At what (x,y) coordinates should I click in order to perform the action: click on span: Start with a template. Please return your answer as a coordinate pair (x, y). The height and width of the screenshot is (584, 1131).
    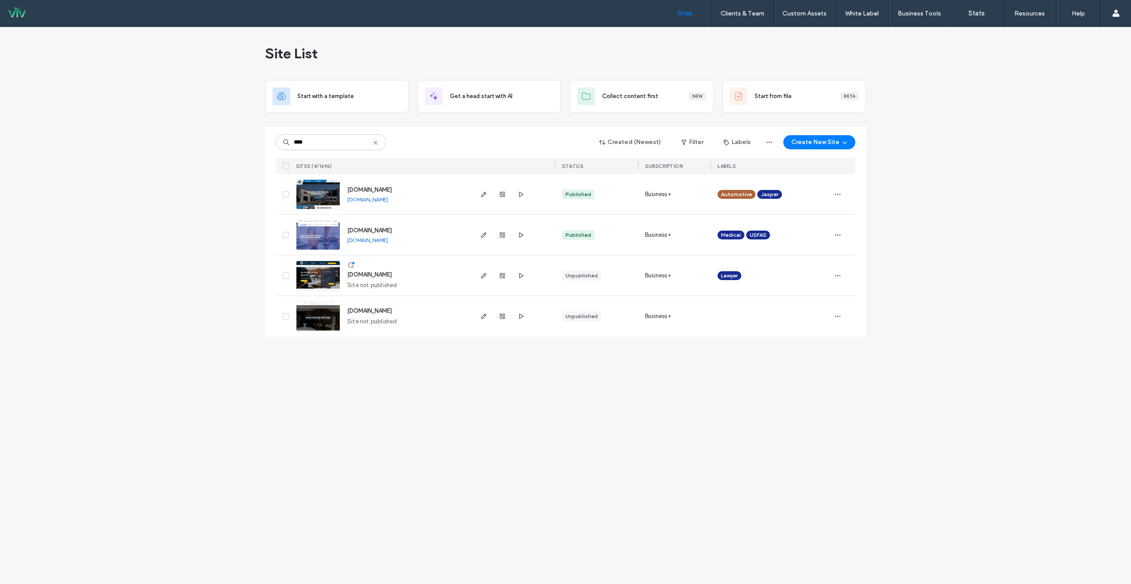
    Looking at the image, I should click on (326, 96).